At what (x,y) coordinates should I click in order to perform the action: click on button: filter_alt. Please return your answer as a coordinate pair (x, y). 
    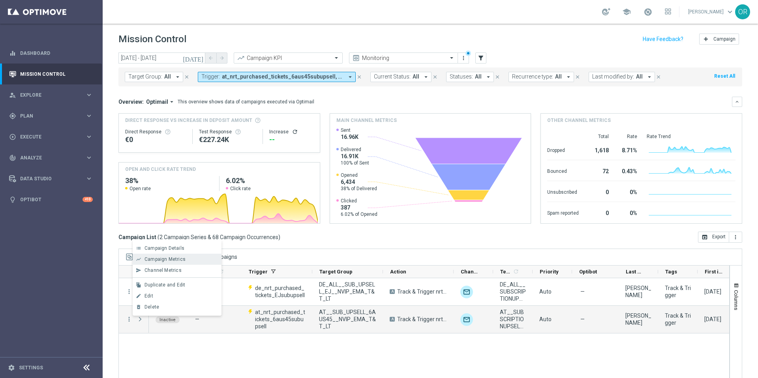
    Looking at the image, I should click on (481, 58).